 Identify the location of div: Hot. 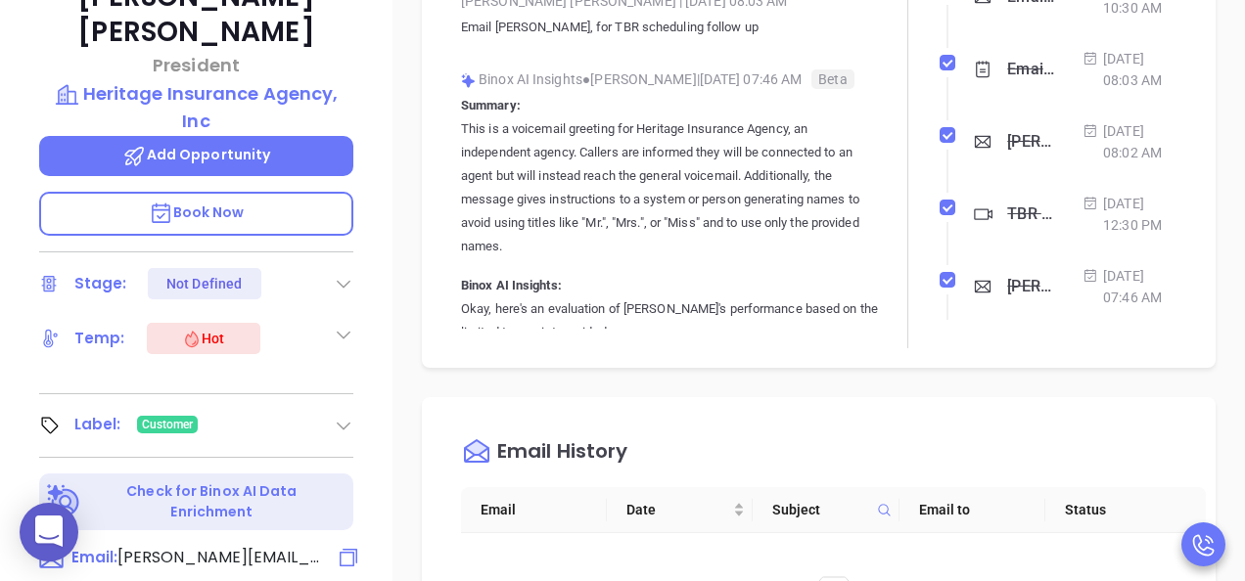
(203, 339).